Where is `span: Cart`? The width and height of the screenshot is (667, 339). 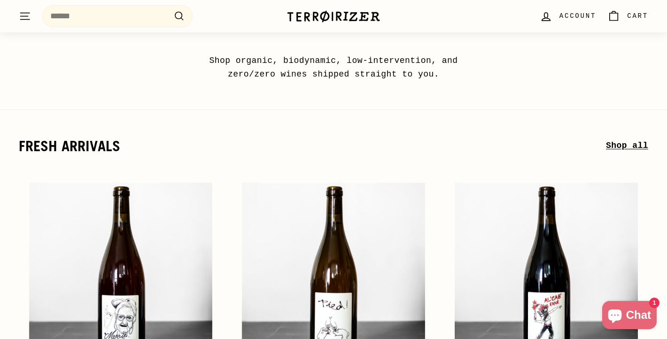
span: Cart is located at coordinates (638, 16).